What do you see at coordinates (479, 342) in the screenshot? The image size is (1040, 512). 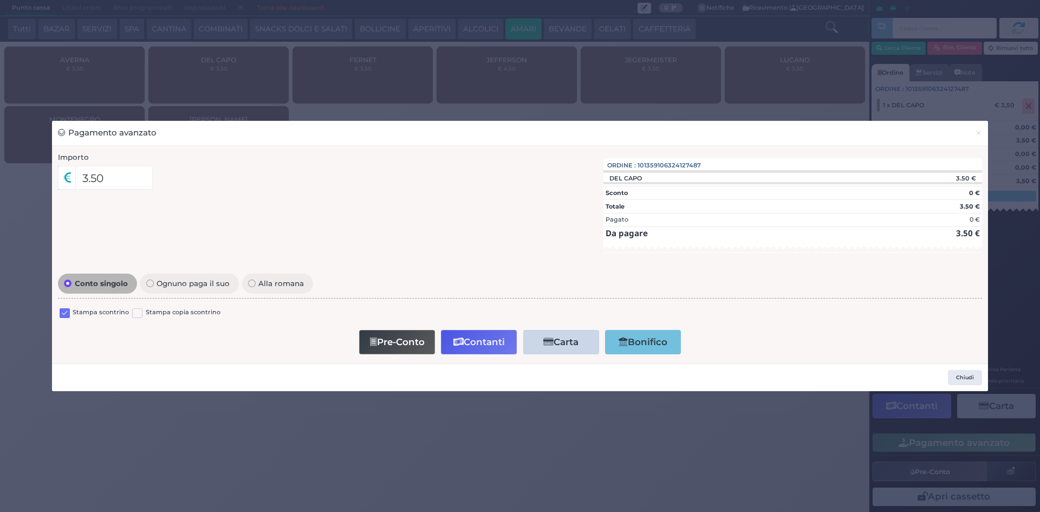 I see `button: Contanti` at bounding box center [479, 342].